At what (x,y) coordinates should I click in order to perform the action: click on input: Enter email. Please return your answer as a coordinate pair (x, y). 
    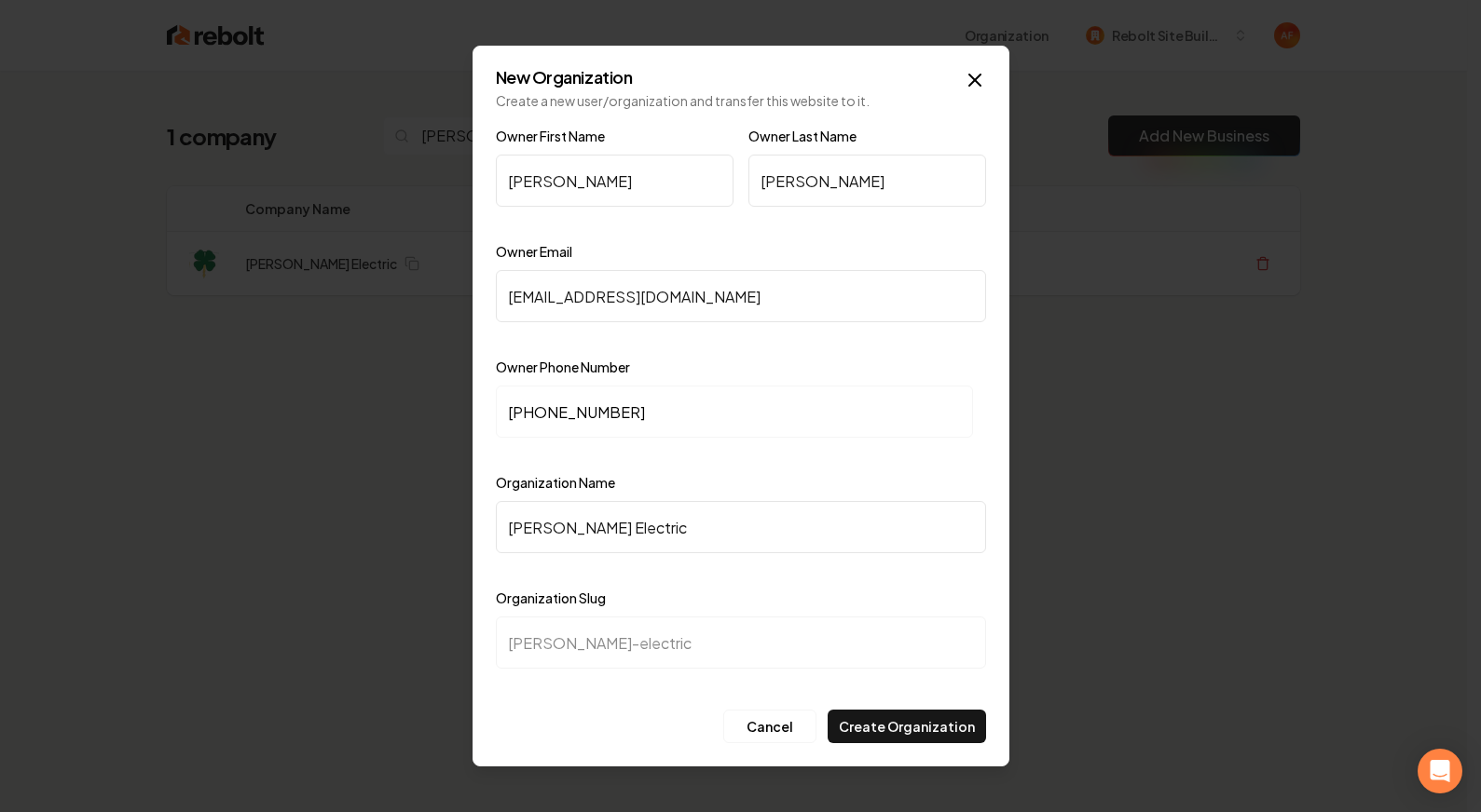
    Looking at the image, I should click on (741, 296).